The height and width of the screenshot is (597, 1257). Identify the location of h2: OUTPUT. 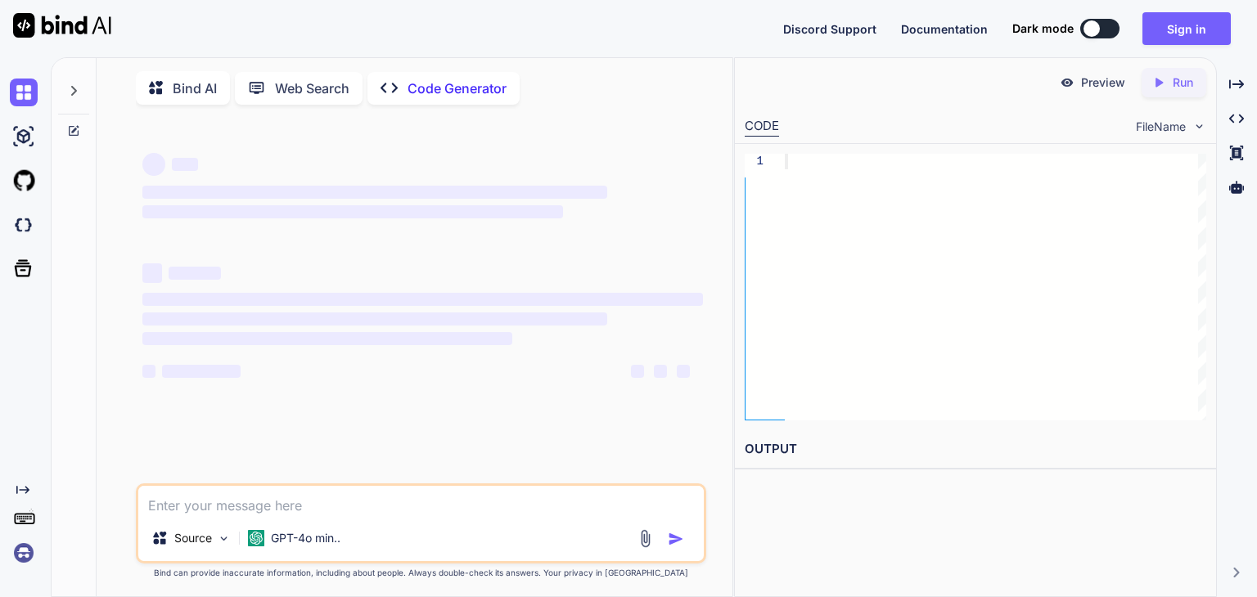
(976, 449).